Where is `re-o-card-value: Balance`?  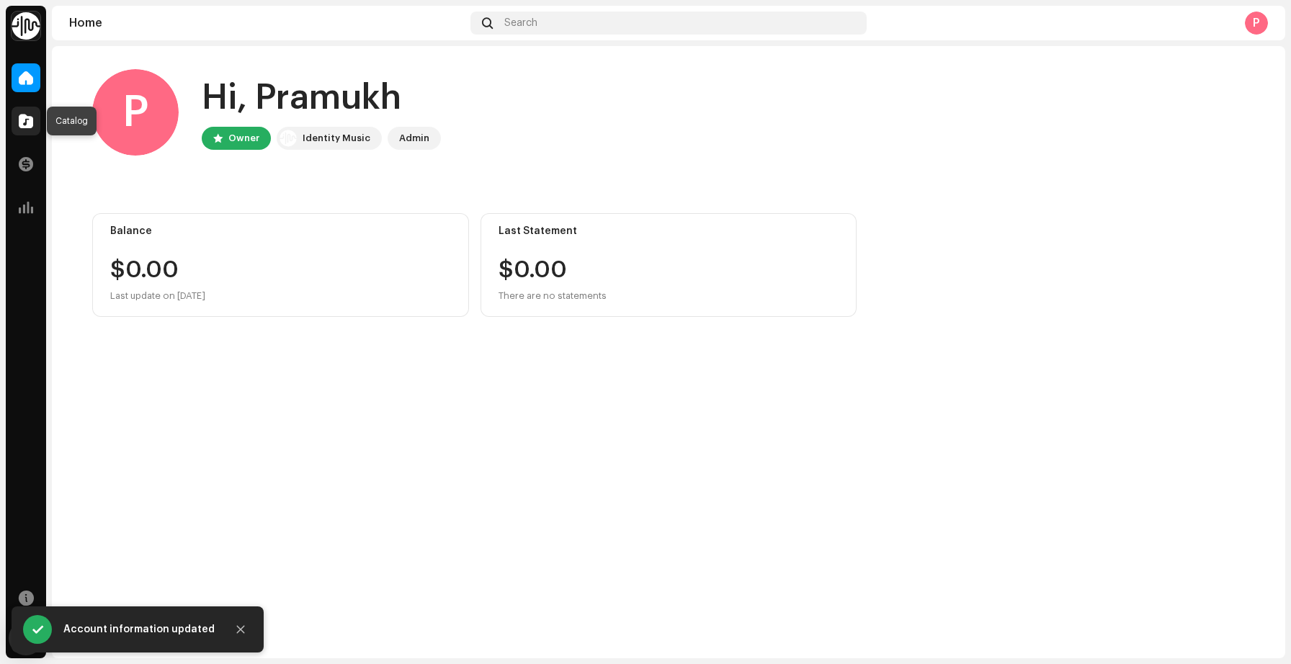
re-o-card-value: Balance is located at coordinates (280, 265).